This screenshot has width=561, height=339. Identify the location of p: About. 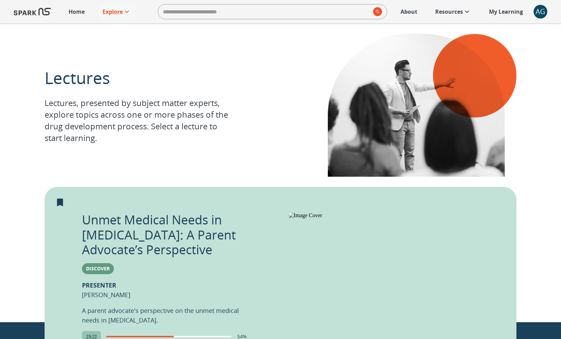
(409, 12).